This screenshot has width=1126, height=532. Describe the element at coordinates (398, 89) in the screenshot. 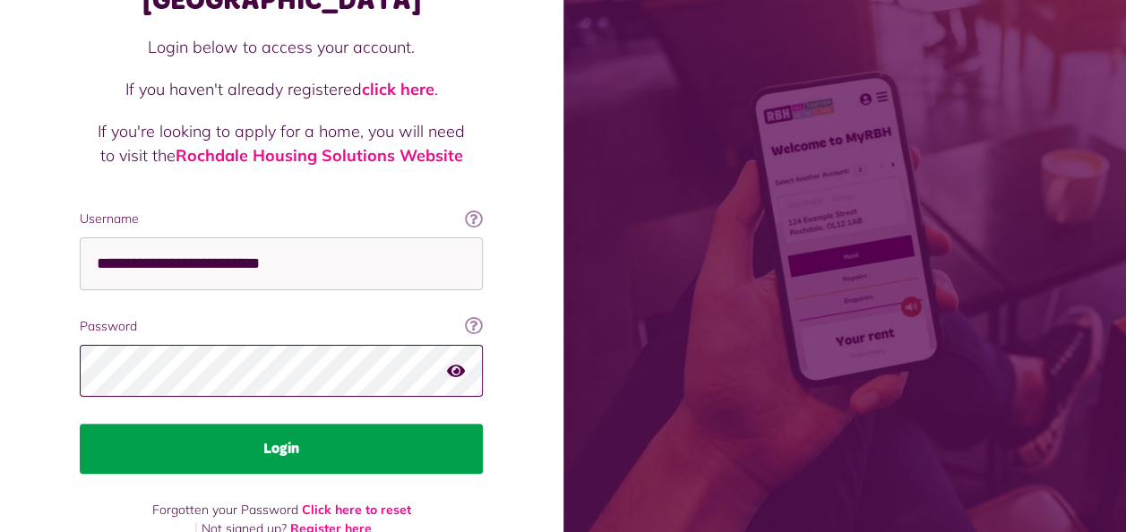

I see `a: click here` at that location.